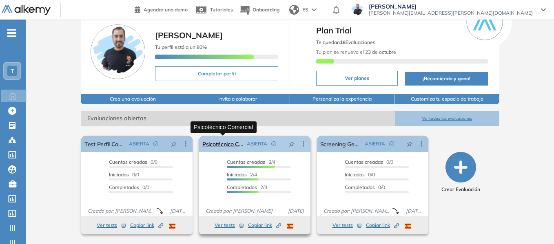 The width and height of the screenshot is (554, 244). Describe the element at coordinates (166, 9) in the screenshot. I see `span: Agendar una demo` at that location.